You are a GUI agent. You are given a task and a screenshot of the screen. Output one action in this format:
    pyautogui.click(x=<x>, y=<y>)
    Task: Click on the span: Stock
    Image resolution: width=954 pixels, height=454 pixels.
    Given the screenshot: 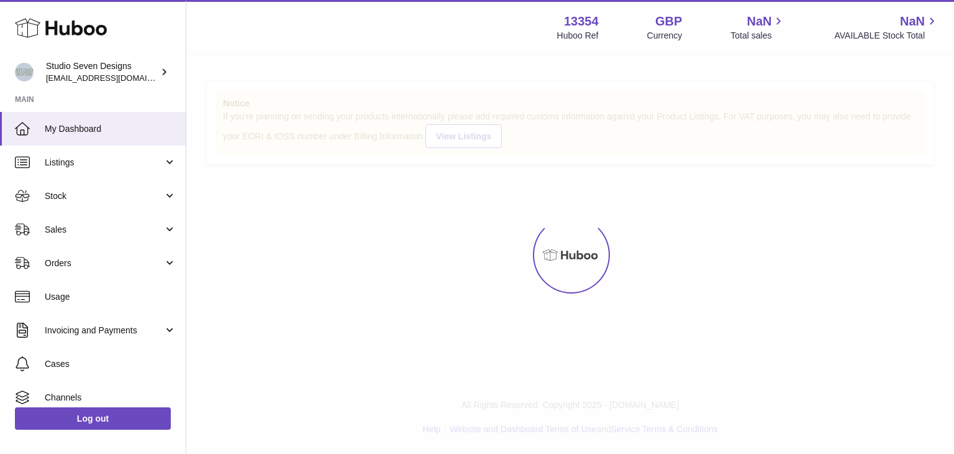 What is the action you would take?
    pyautogui.click(x=104, y=196)
    